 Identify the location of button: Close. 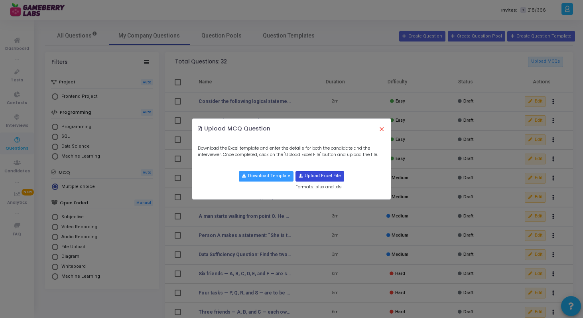
(382, 129).